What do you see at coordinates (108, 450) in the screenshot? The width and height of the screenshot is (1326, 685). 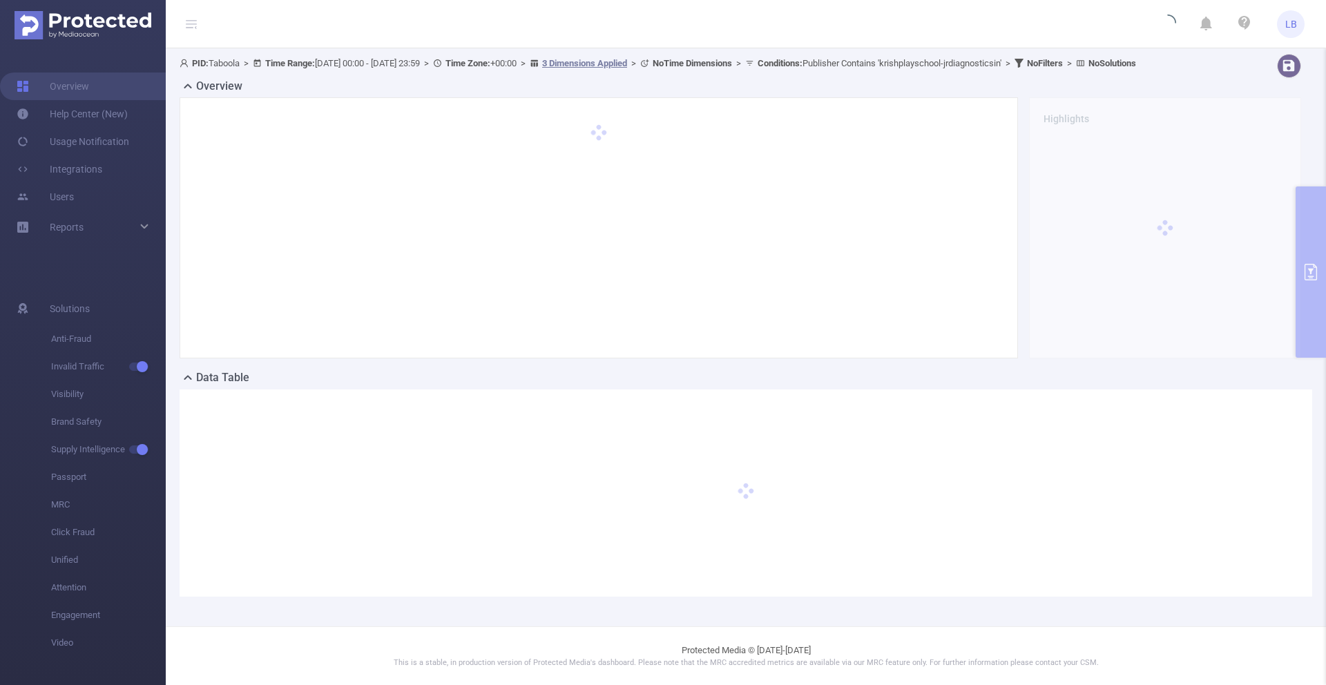 I see `span: Supply Intelligence` at bounding box center [108, 450].